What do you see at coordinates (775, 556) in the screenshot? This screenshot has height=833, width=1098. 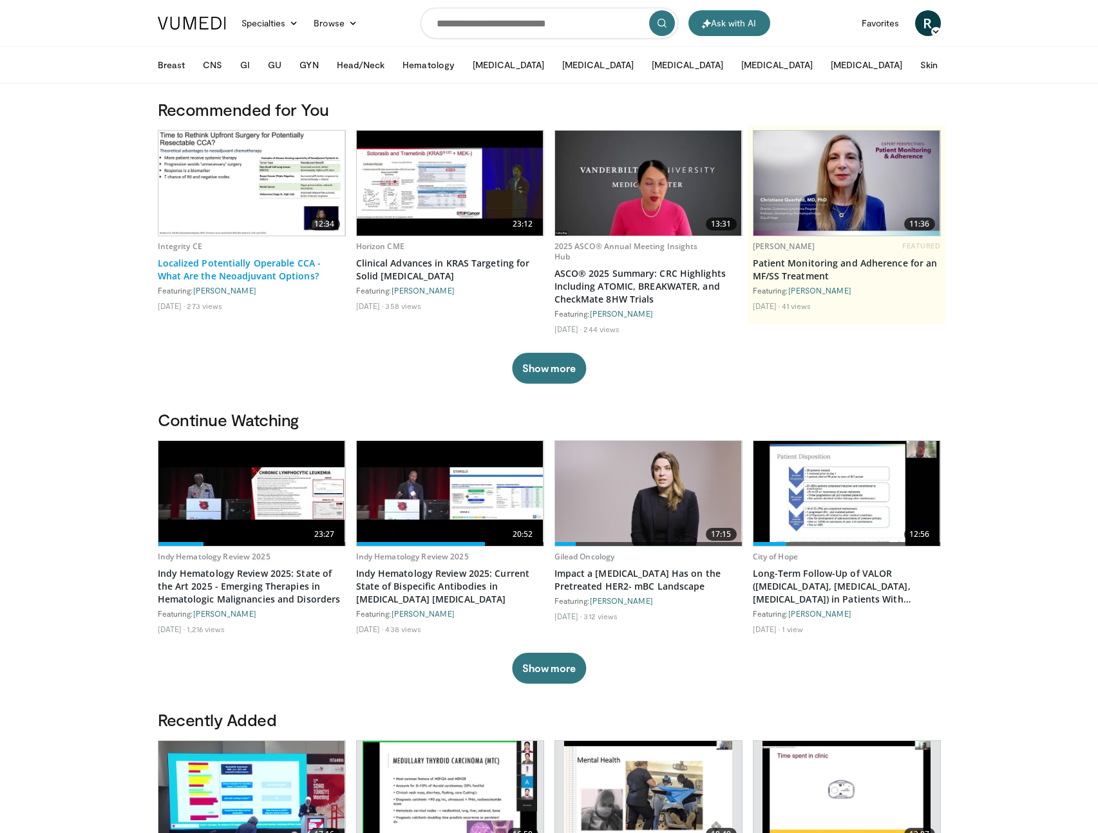 I see `a: City of Hope` at bounding box center [775, 556].